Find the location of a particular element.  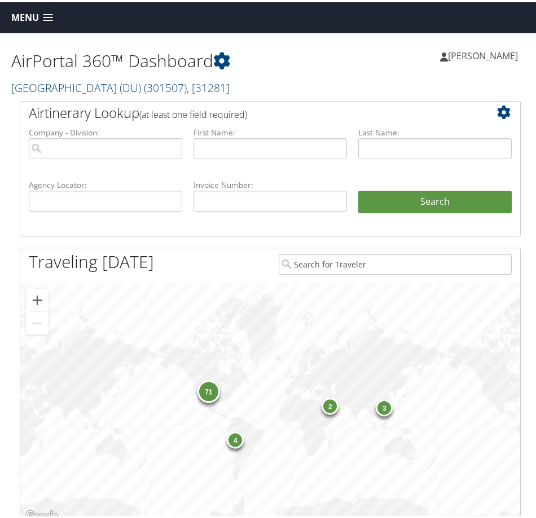

label: Agency Locator: is located at coordinates (106, 183).